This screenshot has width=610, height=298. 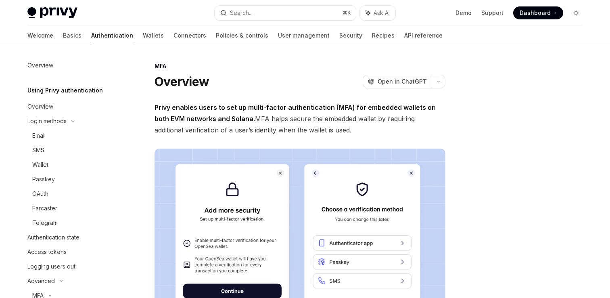 What do you see at coordinates (538, 13) in the screenshot?
I see `a: Dashboard` at bounding box center [538, 13].